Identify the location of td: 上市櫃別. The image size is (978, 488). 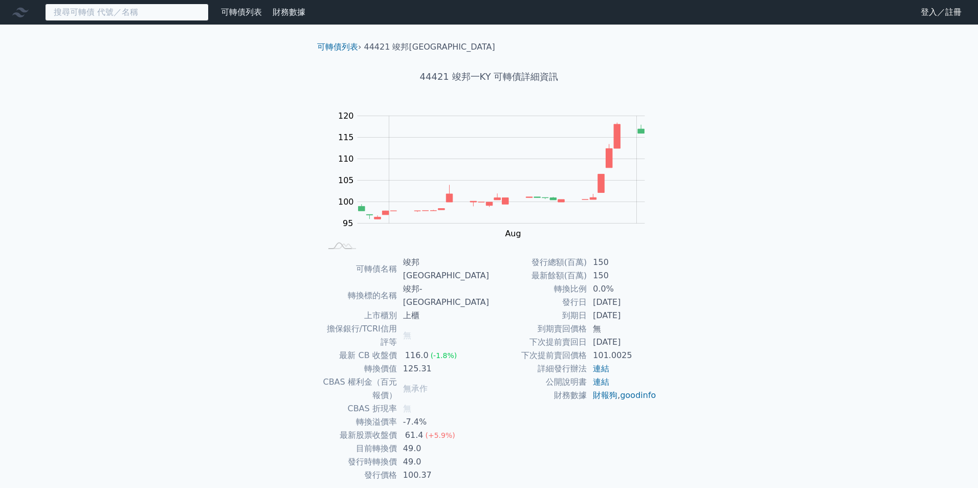
(359, 316).